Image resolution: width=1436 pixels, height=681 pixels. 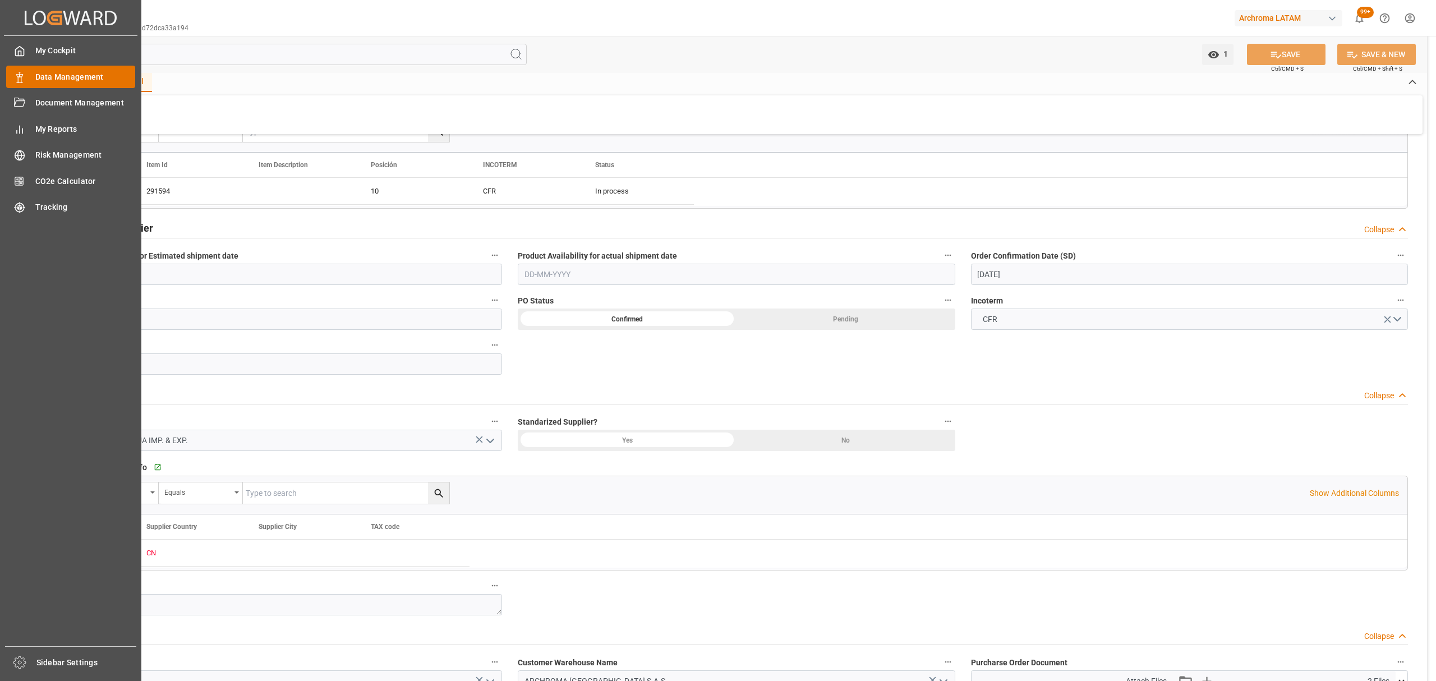 I want to click on span: Tracking, so click(x=85, y=207).